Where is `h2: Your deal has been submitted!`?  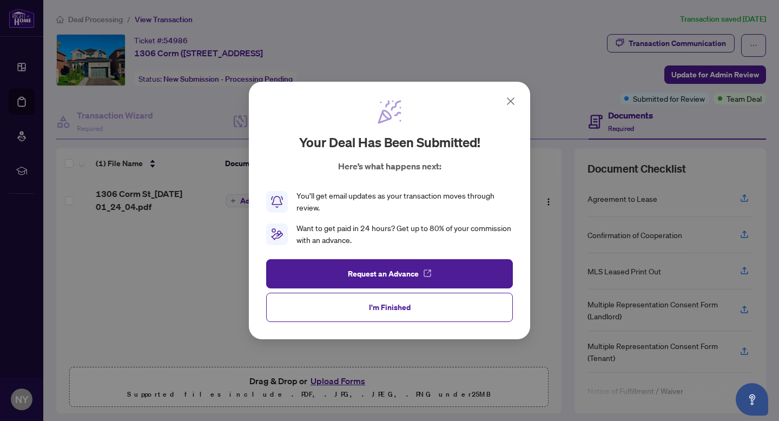
h2: Your deal has been submitted! is located at coordinates (389, 142).